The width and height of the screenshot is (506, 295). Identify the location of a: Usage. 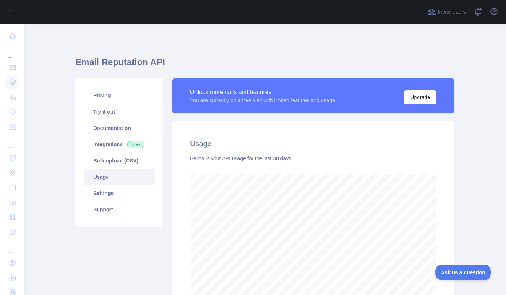
(120, 177).